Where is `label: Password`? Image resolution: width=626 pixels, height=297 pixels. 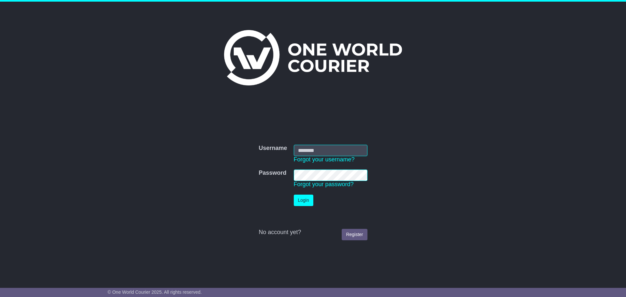
label: Password is located at coordinates (272, 173).